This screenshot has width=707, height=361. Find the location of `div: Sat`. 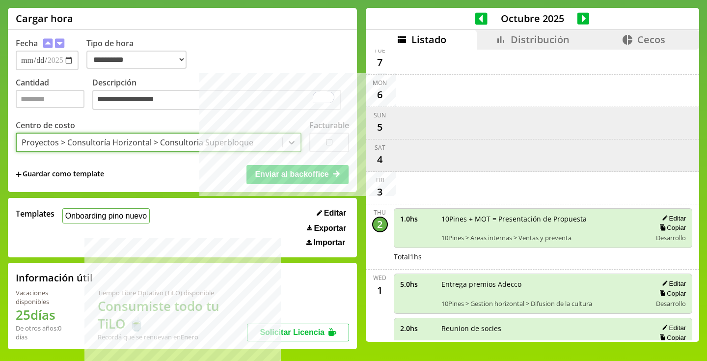

div: Sat is located at coordinates (380, 147).